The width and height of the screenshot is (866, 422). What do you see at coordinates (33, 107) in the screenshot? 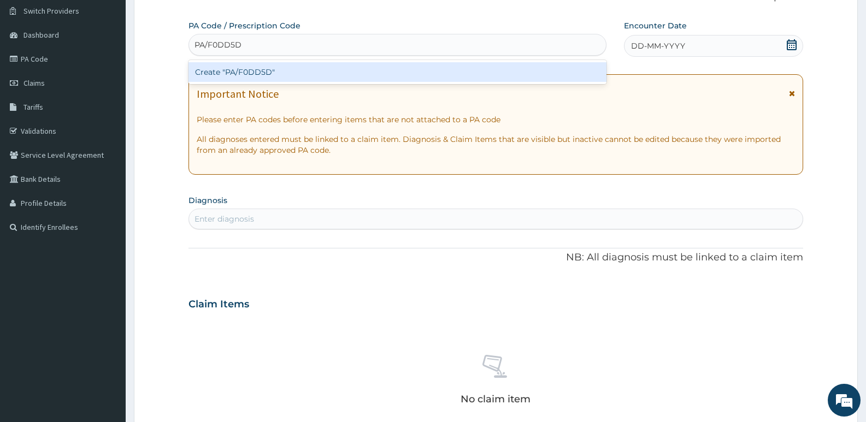
I see `span: Tariffs` at bounding box center [33, 107].